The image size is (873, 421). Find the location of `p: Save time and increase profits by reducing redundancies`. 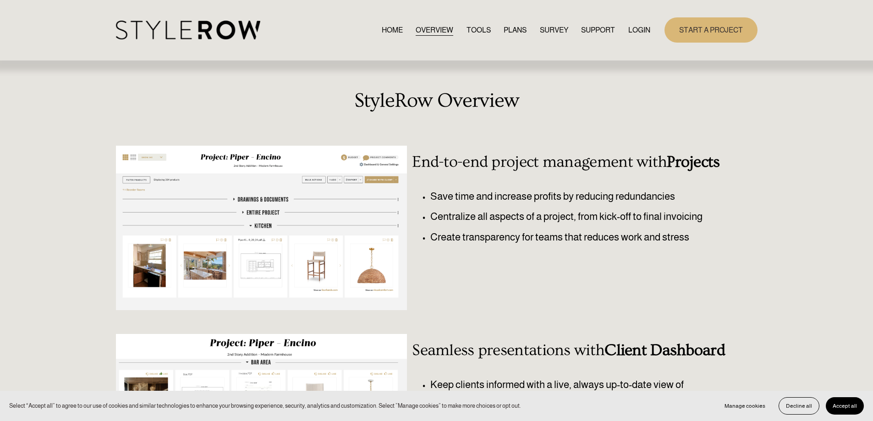

p: Save time and increase profits by reducing redundancies is located at coordinates (580, 197).